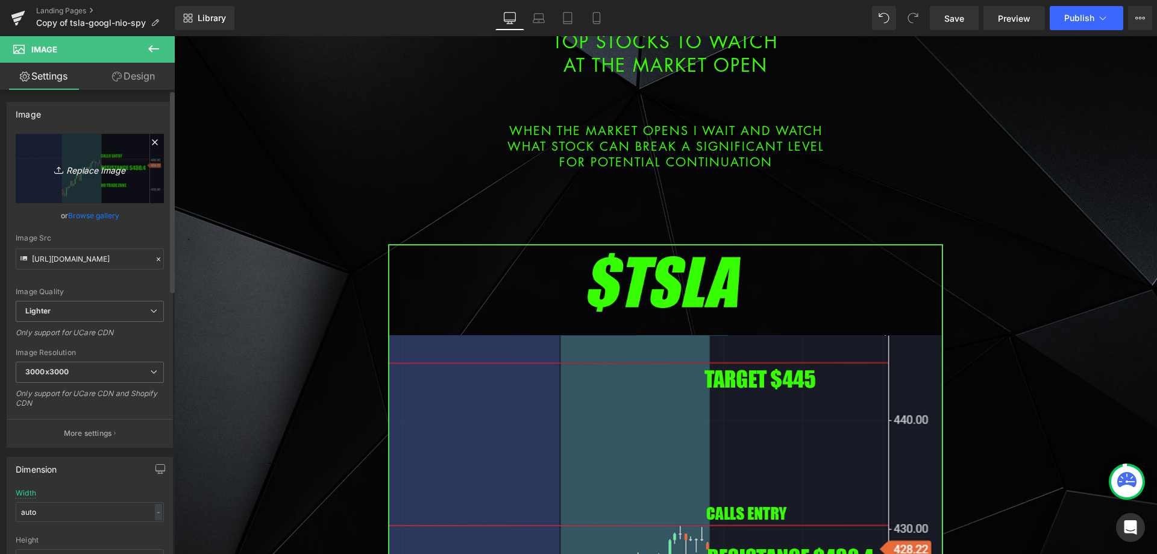 This screenshot has height=554, width=1157. What do you see at coordinates (90, 292) in the screenshot?
I see `div: Image Quality` at bounding box center [90, 292].